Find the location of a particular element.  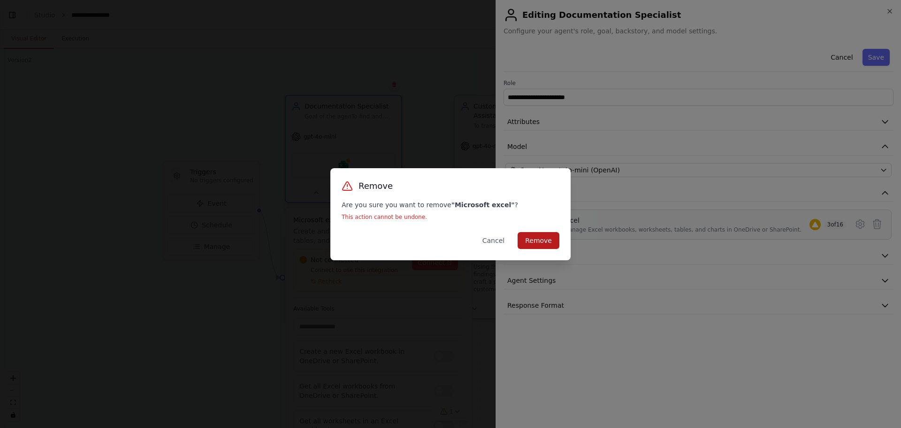

button: Cancel is located at coordinates (493, 240).